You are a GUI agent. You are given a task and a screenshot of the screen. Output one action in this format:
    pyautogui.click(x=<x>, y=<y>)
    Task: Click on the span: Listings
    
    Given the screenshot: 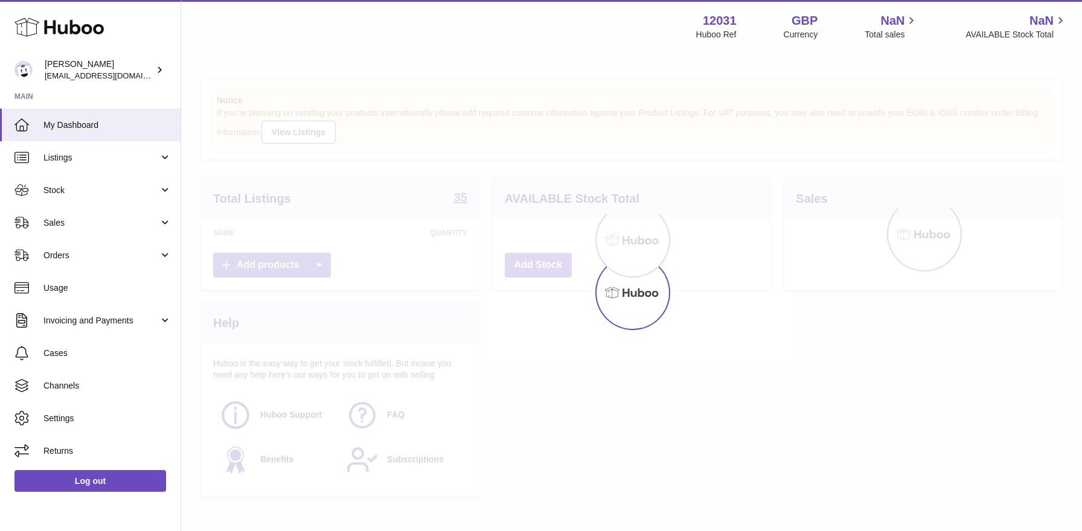 What is the action you would take?
    pyautogui.click(x=101, y=158)
    